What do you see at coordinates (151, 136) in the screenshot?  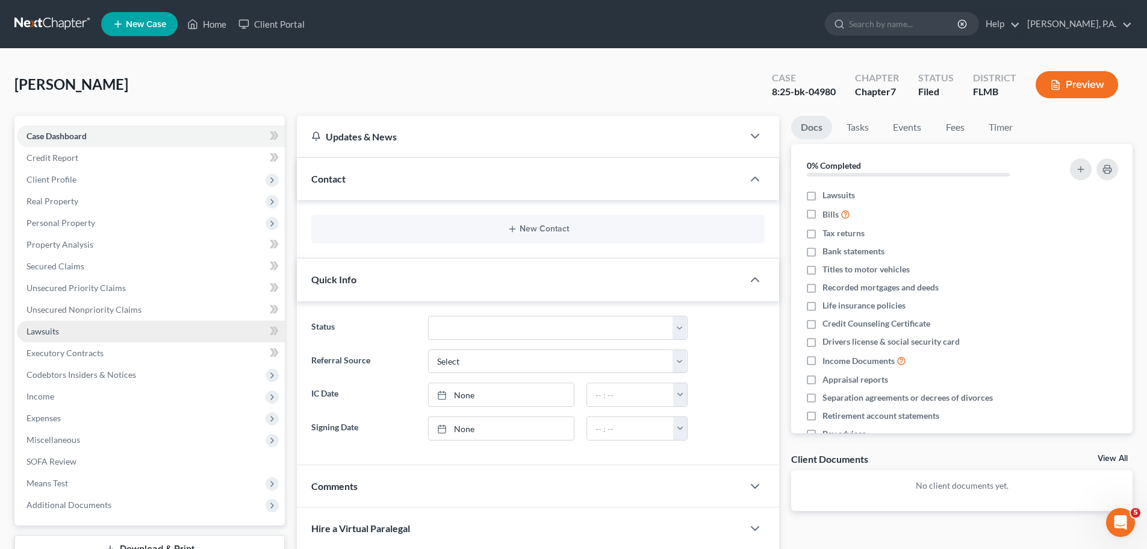 I see `a: Case Dashboard` at bounding box center [151, 136].